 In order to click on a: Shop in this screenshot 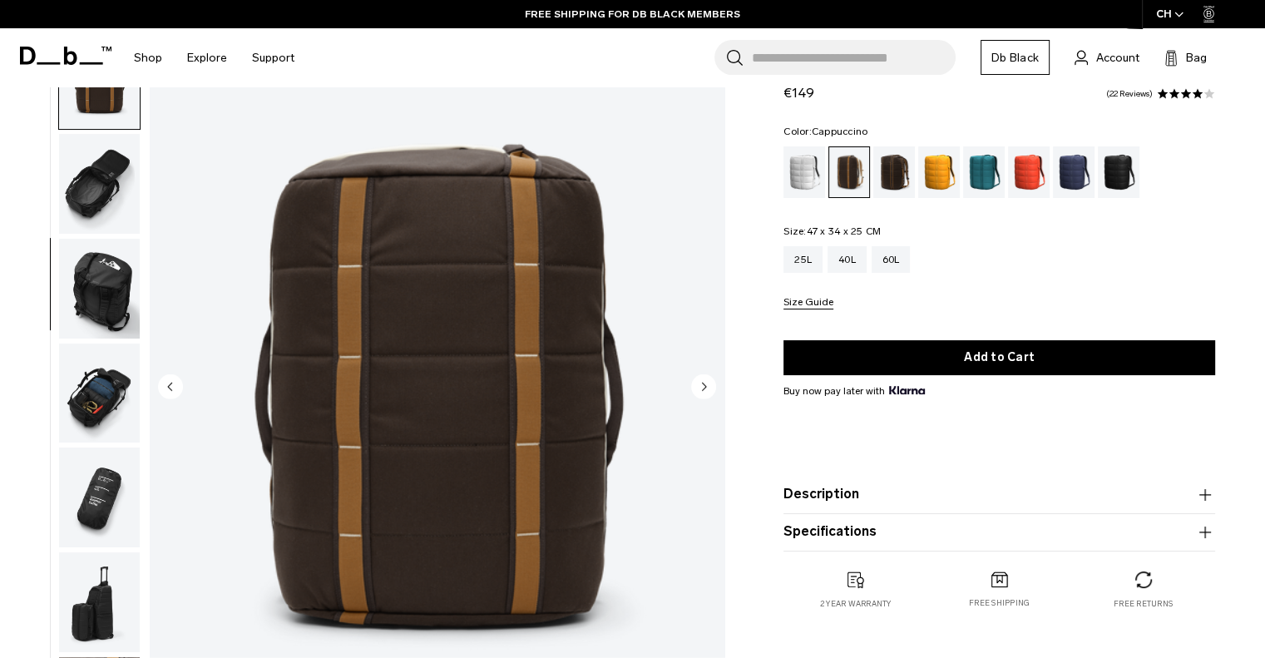, I will do `click(148, 57)`.